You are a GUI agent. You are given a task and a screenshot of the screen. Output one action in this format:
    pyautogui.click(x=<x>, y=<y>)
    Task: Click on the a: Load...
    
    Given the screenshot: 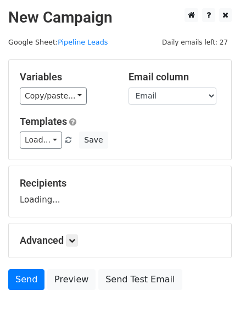 What is the action you would take?
    pyautogui.click(x=41, y=140)
    